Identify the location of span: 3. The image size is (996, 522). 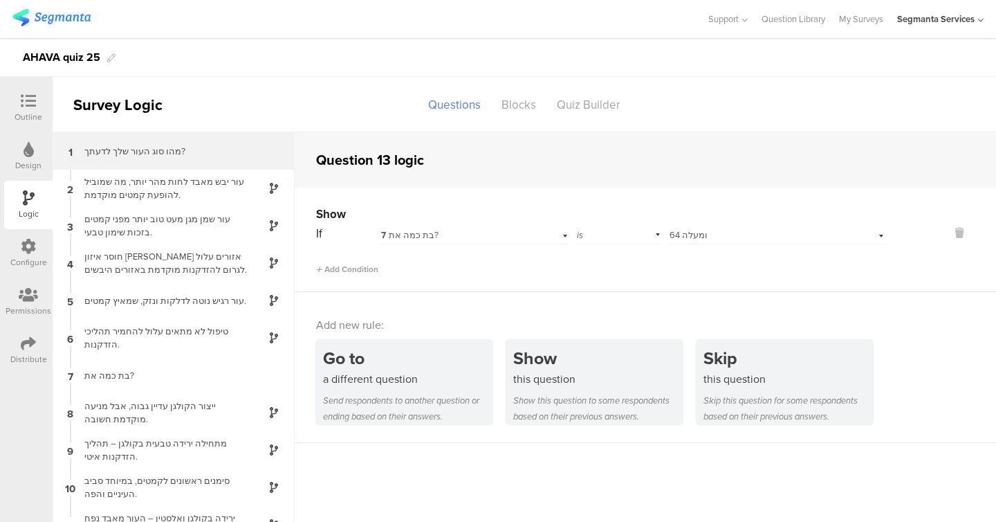
(70, 226).